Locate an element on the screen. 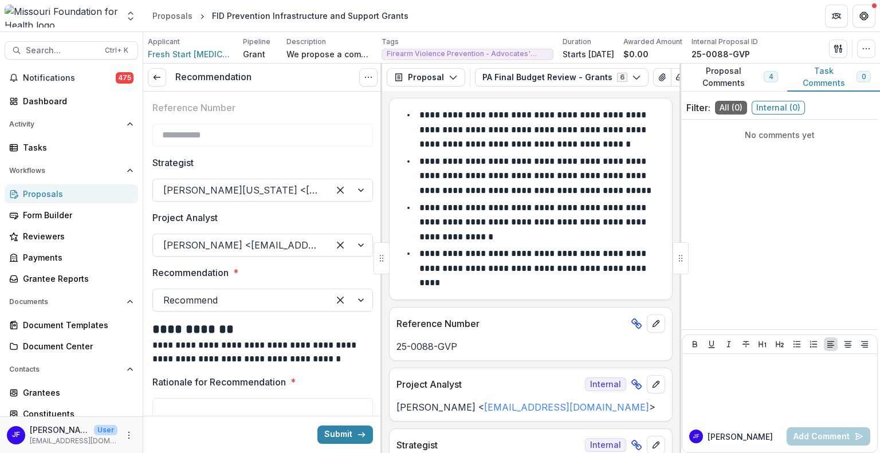 The height and width of the screenshot is (453, 880). p: Internal Proposal ID is located at coordinates (724, 42).